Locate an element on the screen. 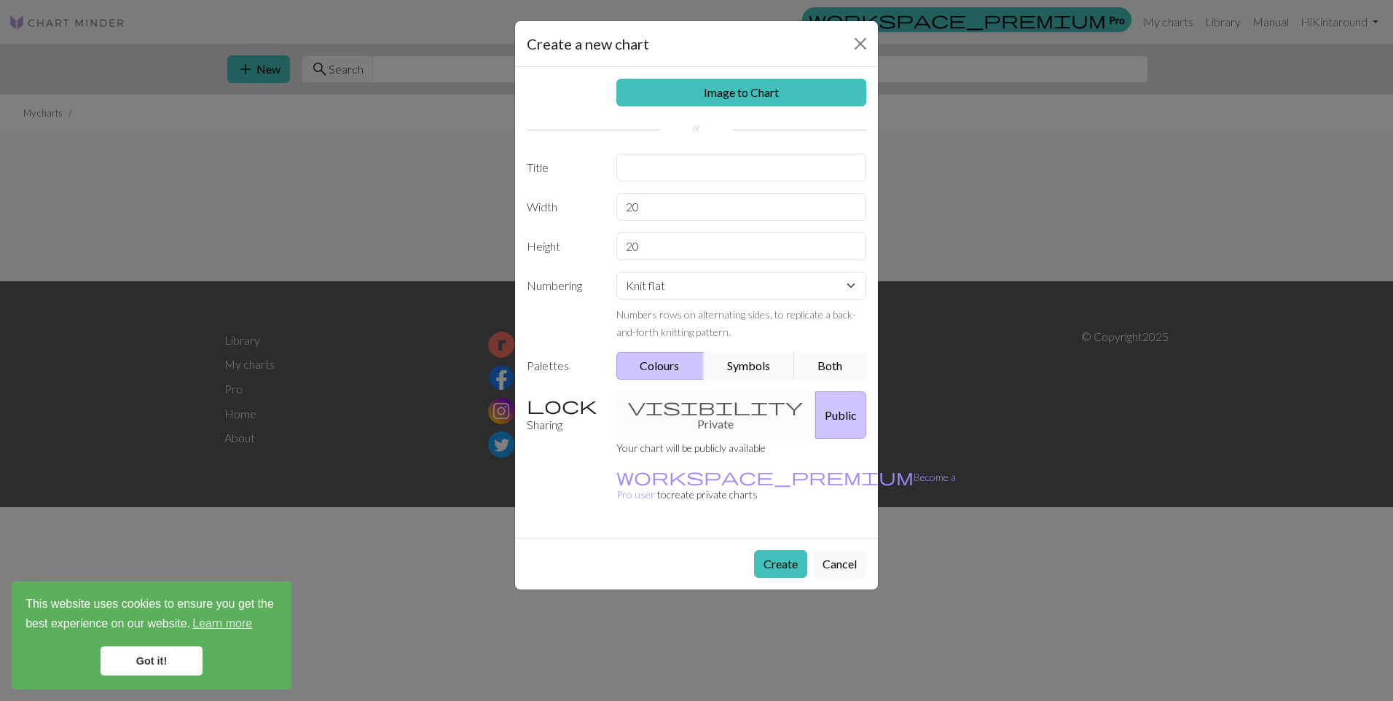 The width and height of the screenshot is (1393, 701). h5: Create a new chart is located at coordinates (588, 44).